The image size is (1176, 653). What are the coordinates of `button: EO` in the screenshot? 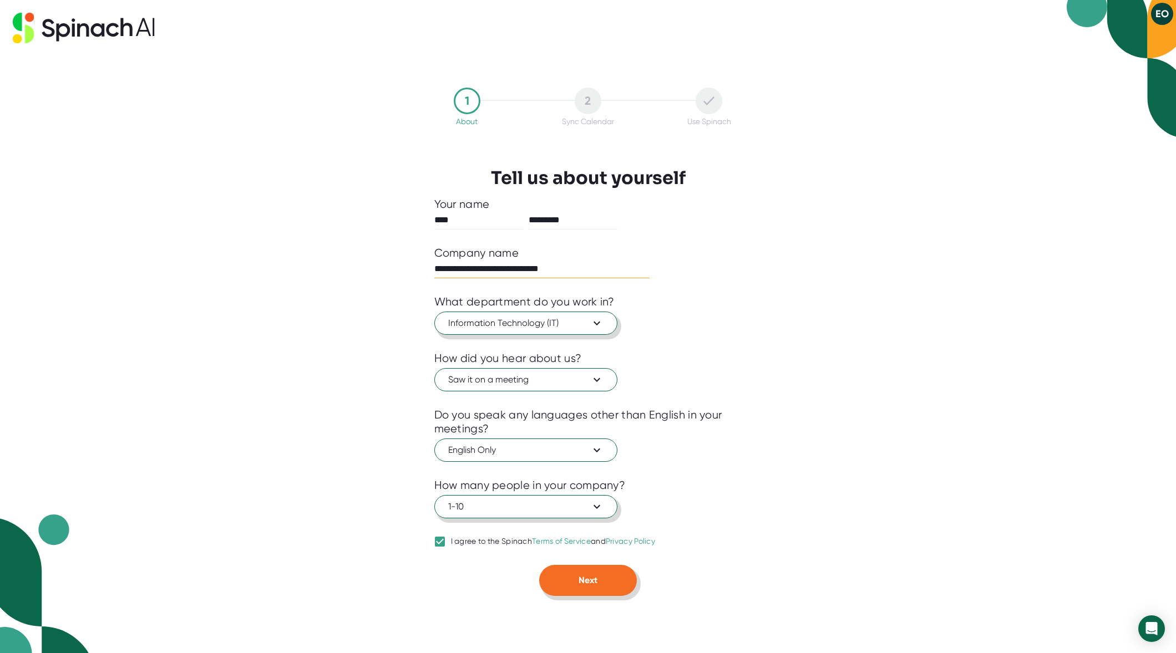 It's located at (1162, 14).